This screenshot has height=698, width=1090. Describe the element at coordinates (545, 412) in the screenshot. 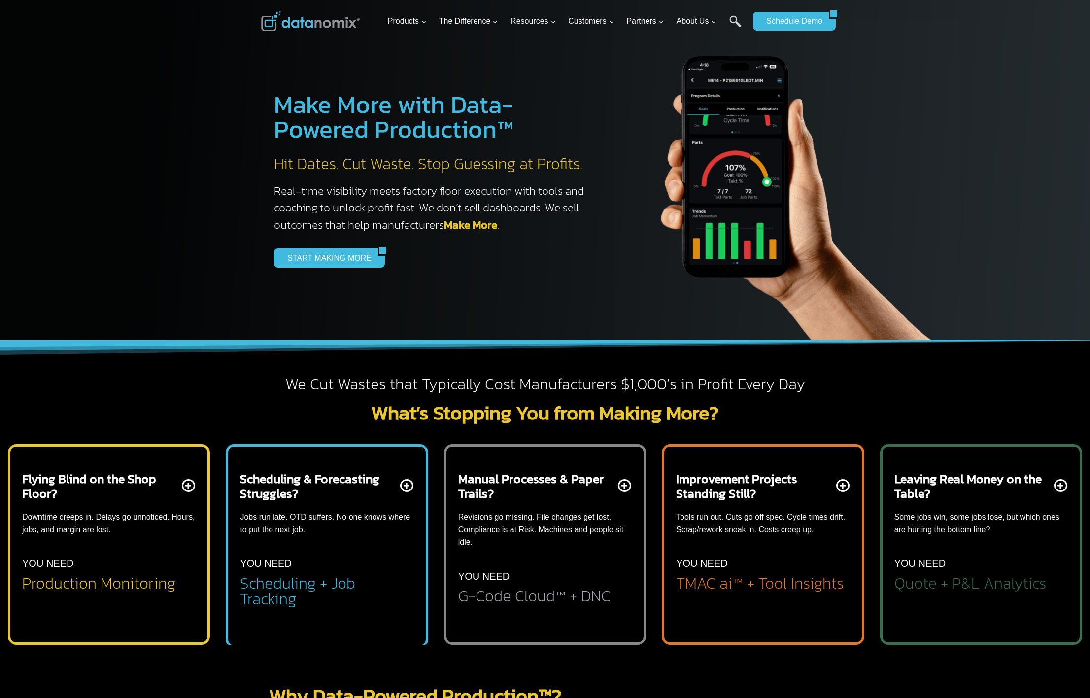

I see `h2: What’s Stopping You from Making More?` at that location.